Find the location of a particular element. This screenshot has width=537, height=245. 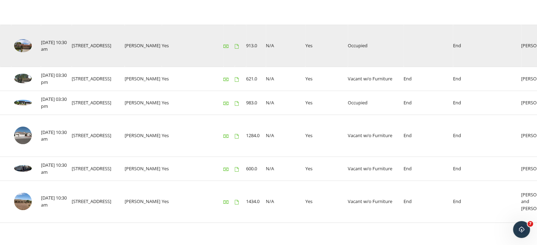

img: 9300923%2Fcover_photos%2Fca154t3U73hRGH0WW2rC%2Fsmall.jpg is located at coordinates (23, 46).